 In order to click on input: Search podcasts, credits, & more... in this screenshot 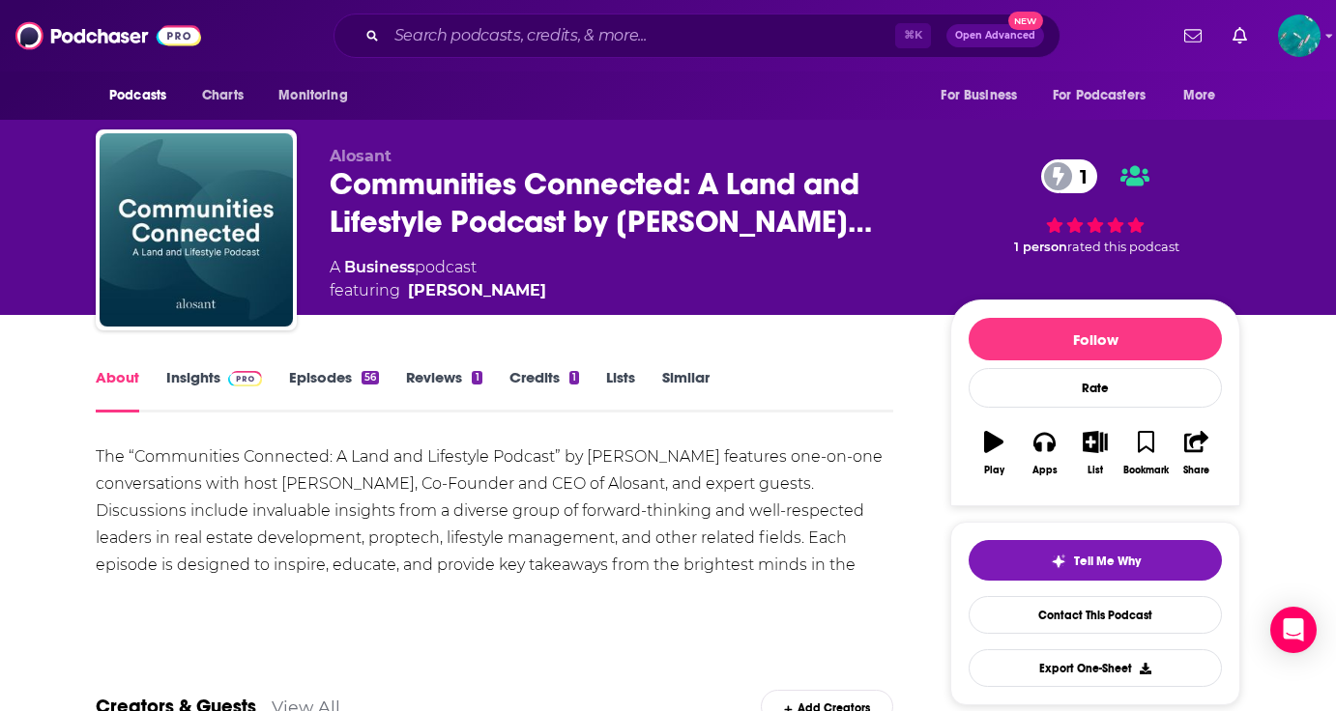, I will do `click(641, 36)`.